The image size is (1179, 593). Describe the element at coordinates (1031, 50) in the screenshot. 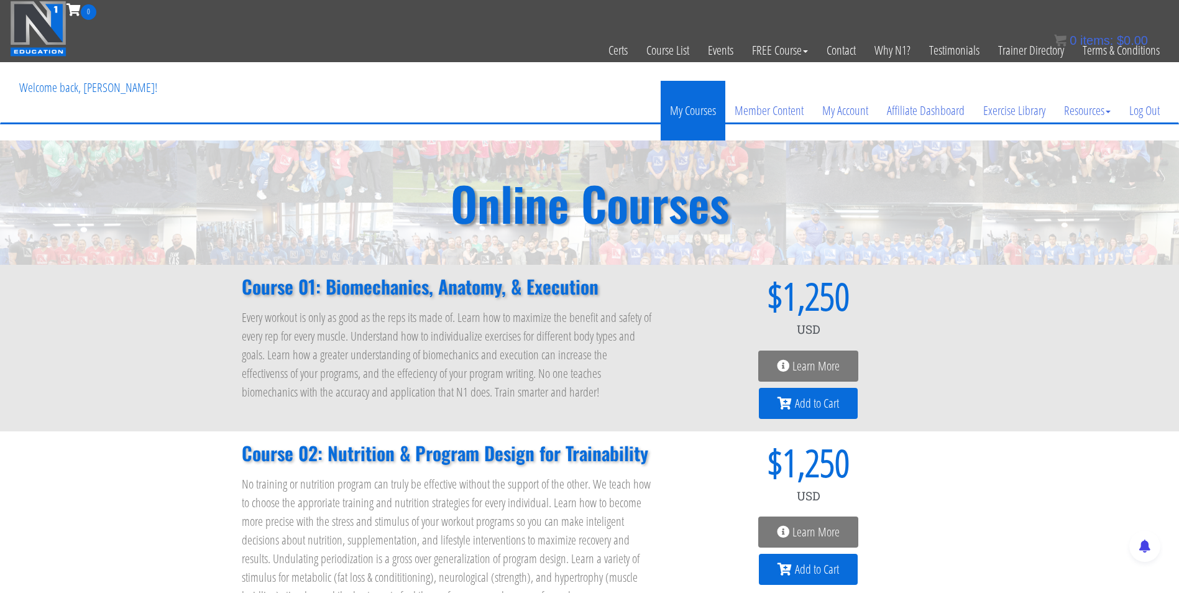

I see `a: Trainer Directory` at that location.